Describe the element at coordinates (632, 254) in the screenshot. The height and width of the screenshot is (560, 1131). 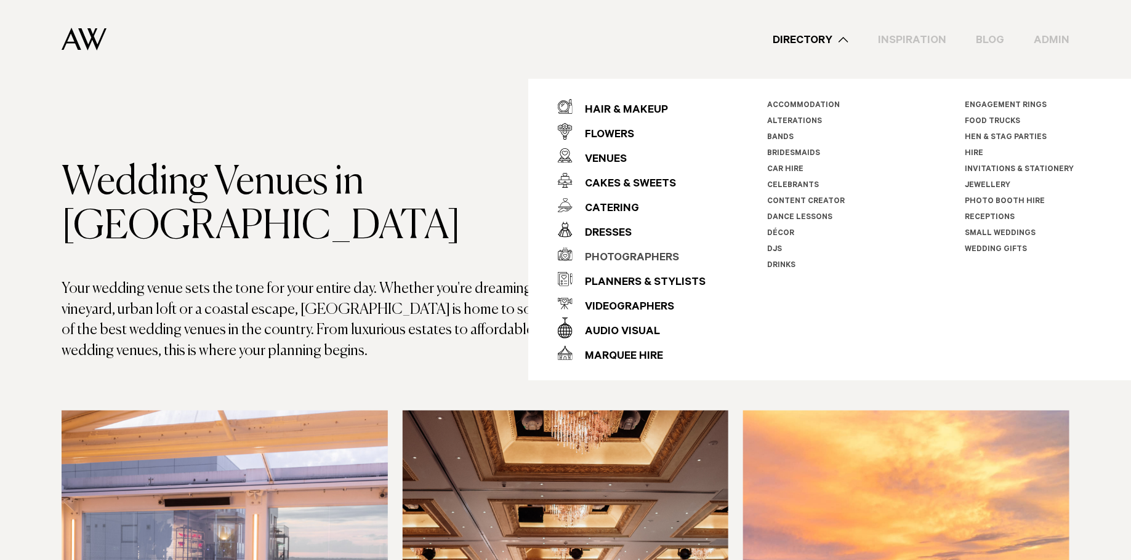
I see `a: Photographers` at that location.